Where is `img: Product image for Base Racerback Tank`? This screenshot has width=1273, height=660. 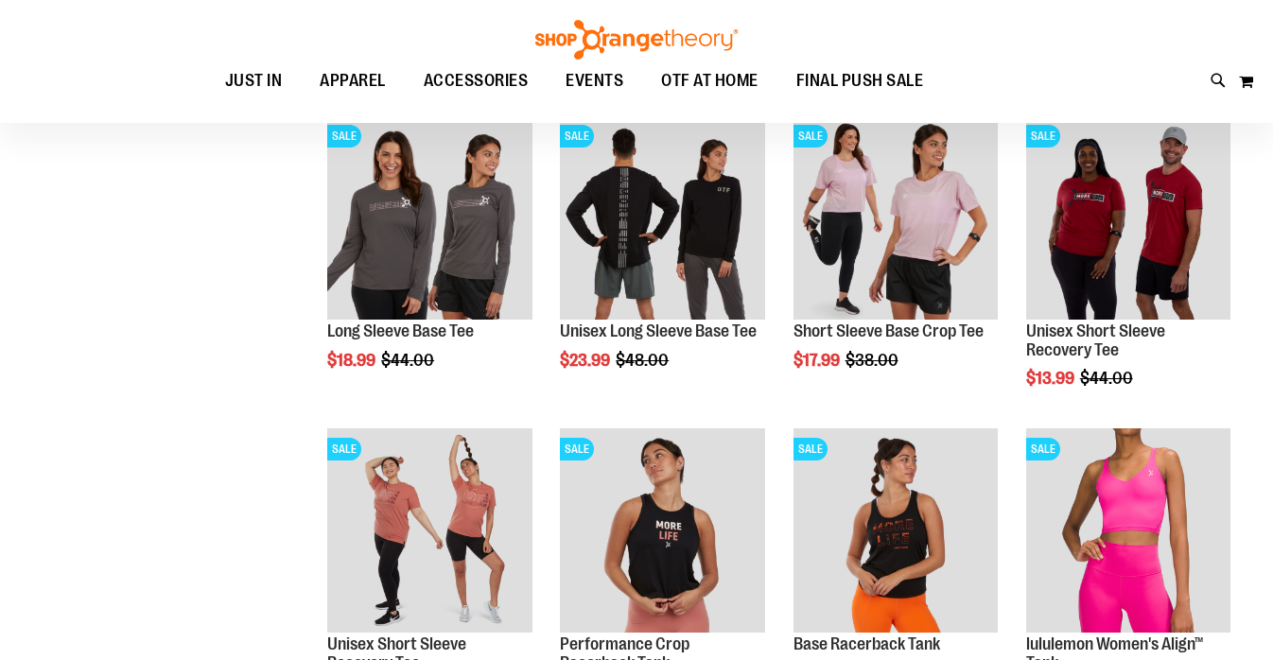
img: Product image for Base Racerback Tank is located at coordinates (896, 531).